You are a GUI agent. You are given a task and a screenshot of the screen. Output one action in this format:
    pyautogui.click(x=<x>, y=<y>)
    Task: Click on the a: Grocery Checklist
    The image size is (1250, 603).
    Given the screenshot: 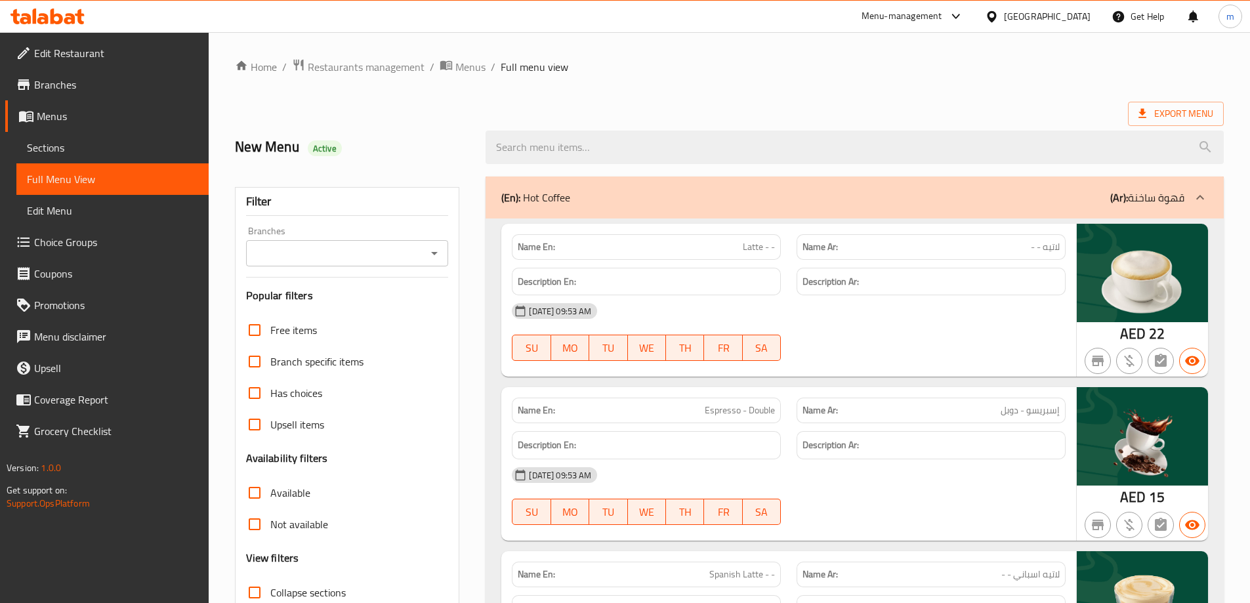 What is the action you would take?
    pyautogui.click(x=107, y=431)
    